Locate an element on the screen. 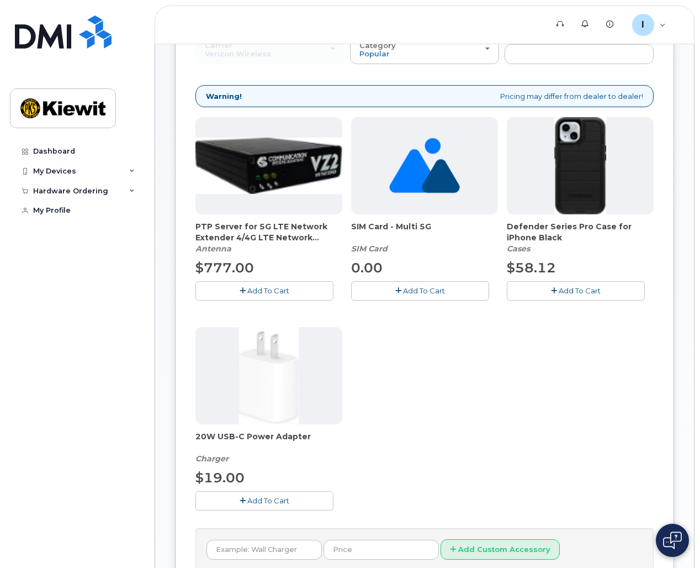 This screenshot has width=700, height=568. span: $58.12 is located at coordinates (531, 267).